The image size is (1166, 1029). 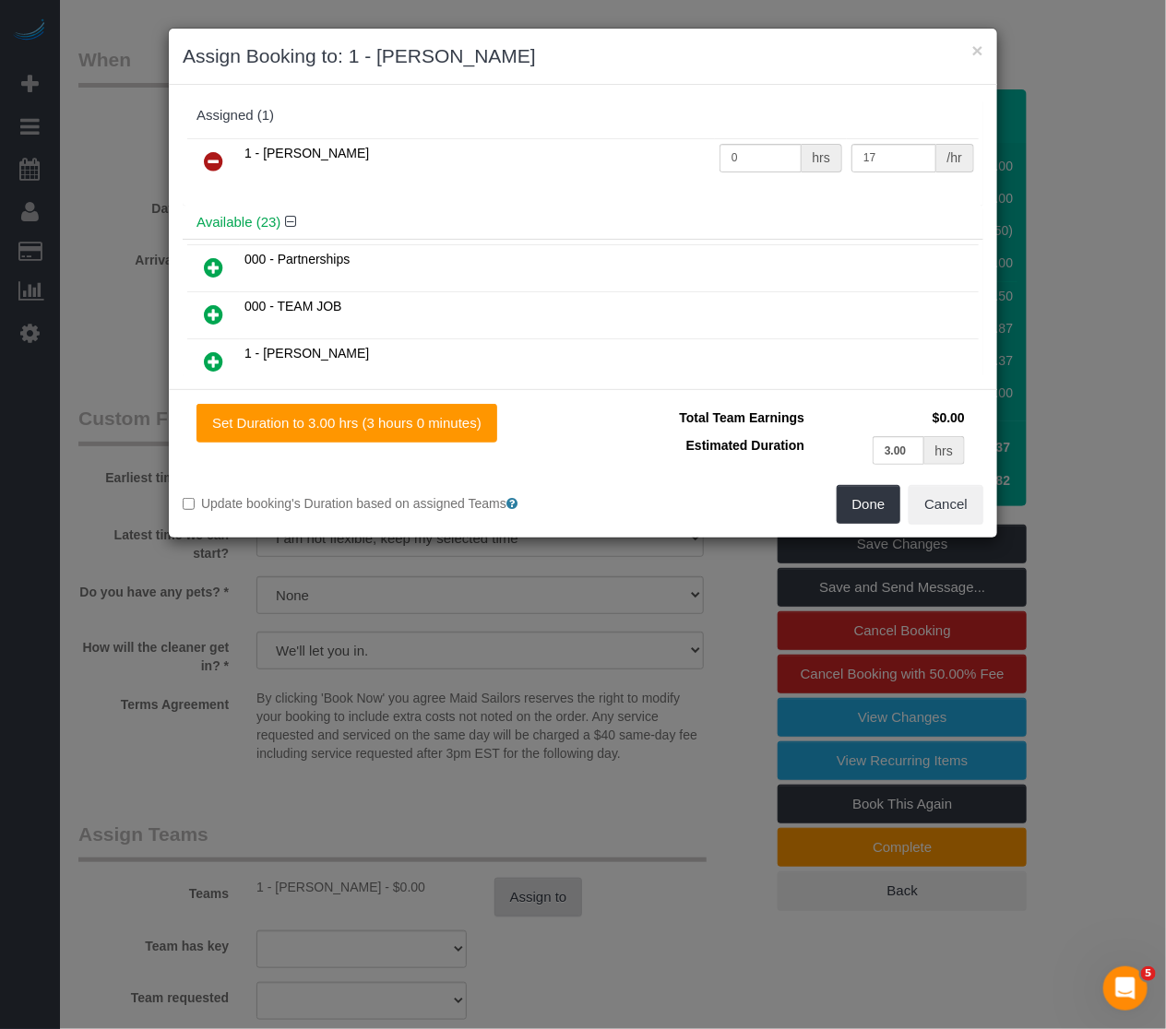 I want to click on span: 5, so click(x=1148, y=974).